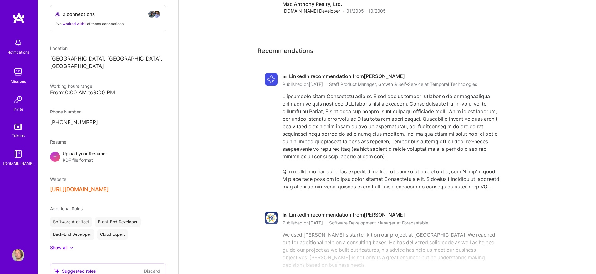 This screenshot has height=274, width=596. I want to click on span: Software Development Manager at Forecastable, so click(379, 222).